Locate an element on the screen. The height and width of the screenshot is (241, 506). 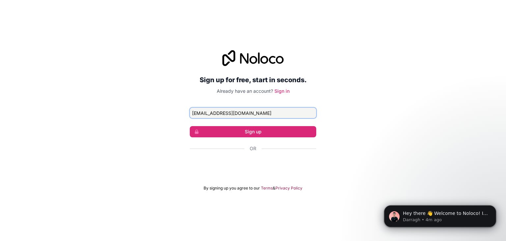
a: Privacy Policy is located at coordinates (289, 188).